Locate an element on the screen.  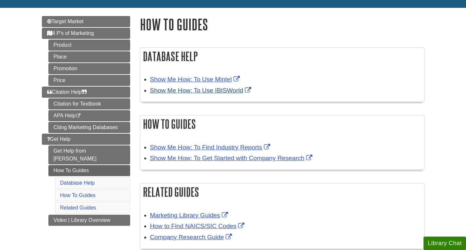
a: Citation for Textbook is located at coordinates (89, 104).